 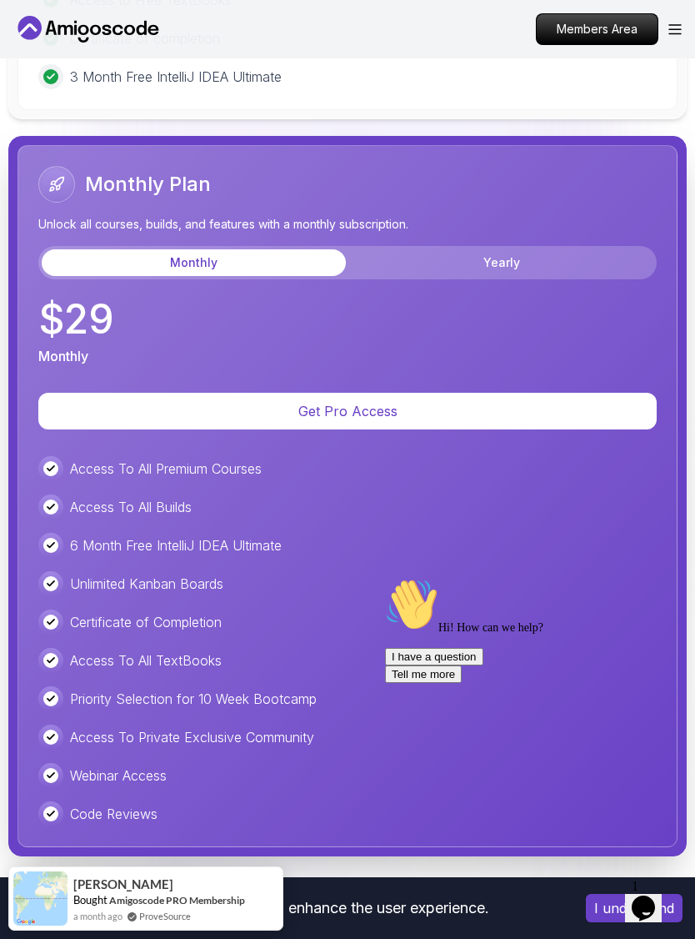 What do you see at coordinates (501, 263) in the screenshot?
I see `button: Yearly` at bounding box center [501, 263].